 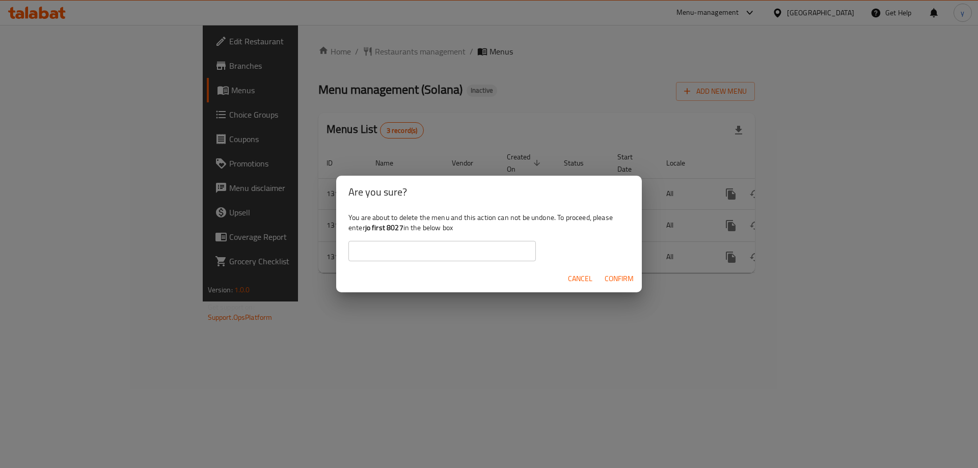 What do you see at coordinates (489, 192) in the screenshot?
I see `h2: Are you sure?` at bounding box center [489, 192].